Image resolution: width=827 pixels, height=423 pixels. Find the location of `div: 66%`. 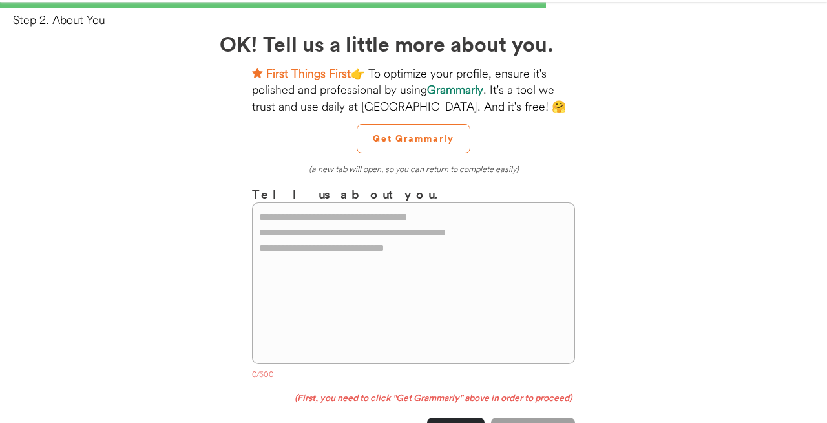

div: 66% is located at coordinates (414, 5).